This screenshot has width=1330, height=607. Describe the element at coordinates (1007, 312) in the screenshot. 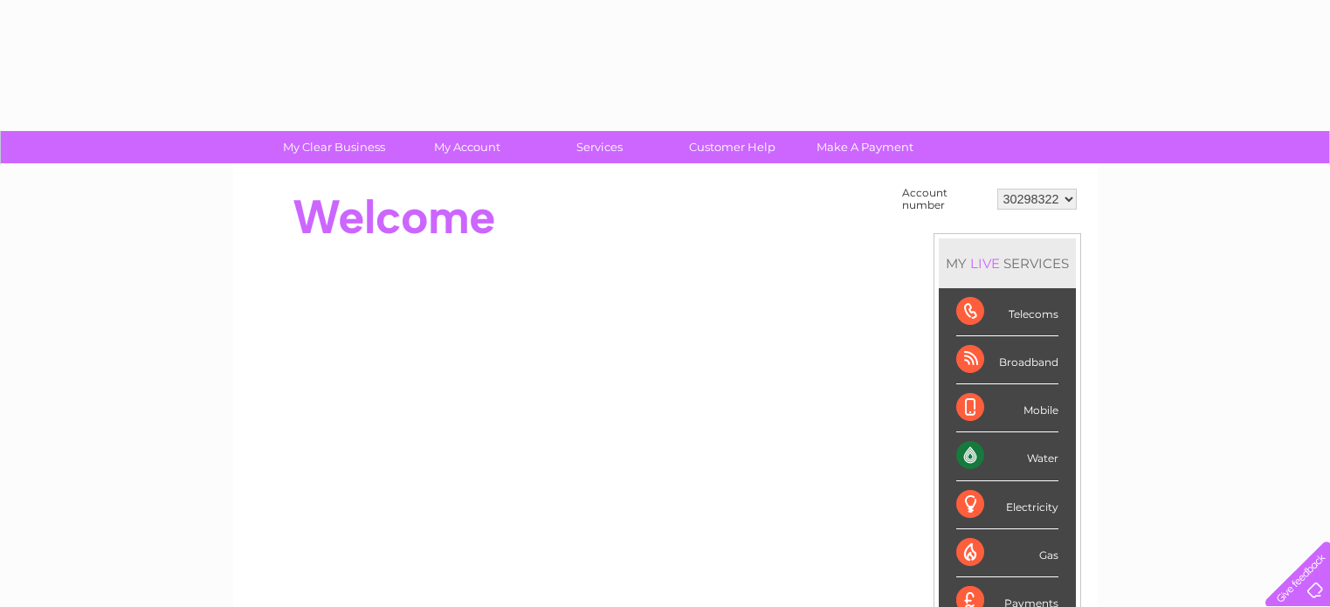

I see `div: Telecoms` at that location.